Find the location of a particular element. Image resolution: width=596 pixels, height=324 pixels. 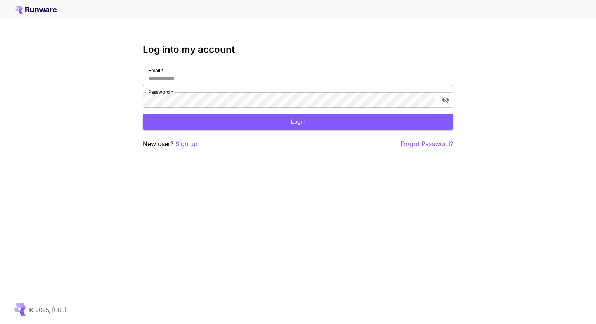

button: Forgot Password? is located at coordinates (427, 144).